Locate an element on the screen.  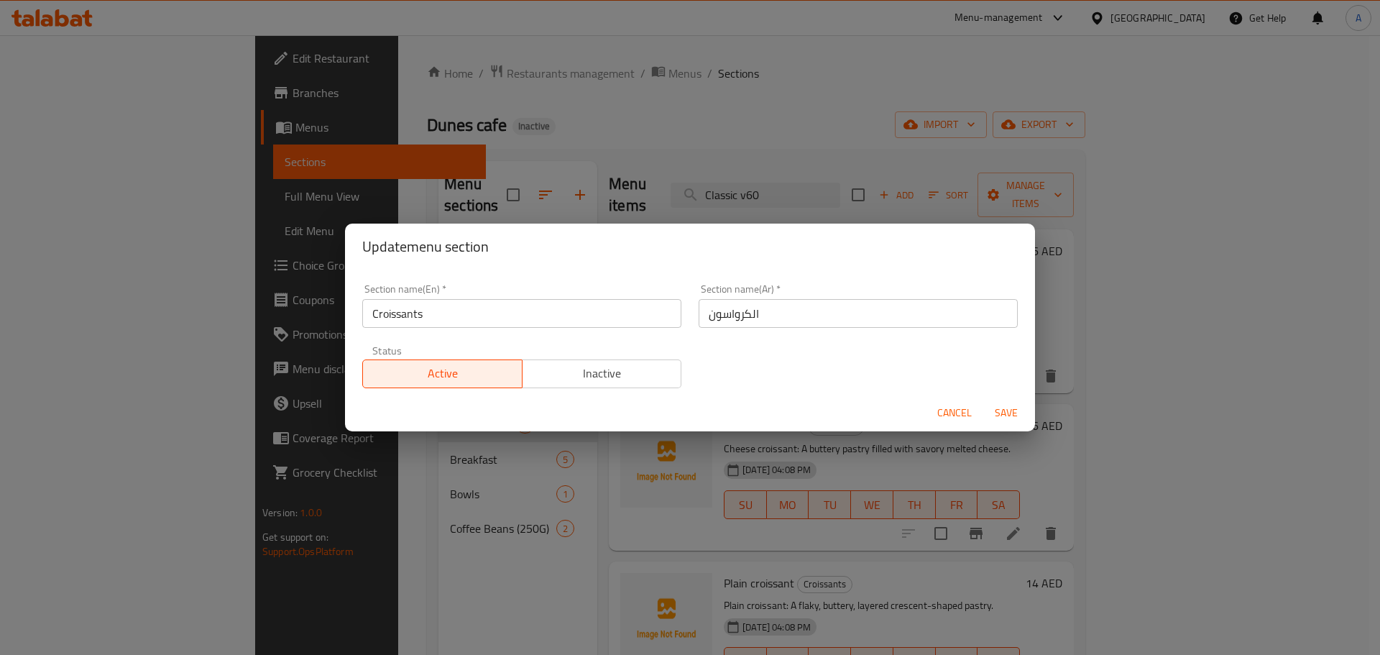
input: Please enter section name(ar) is located at coordinates (858, 313).